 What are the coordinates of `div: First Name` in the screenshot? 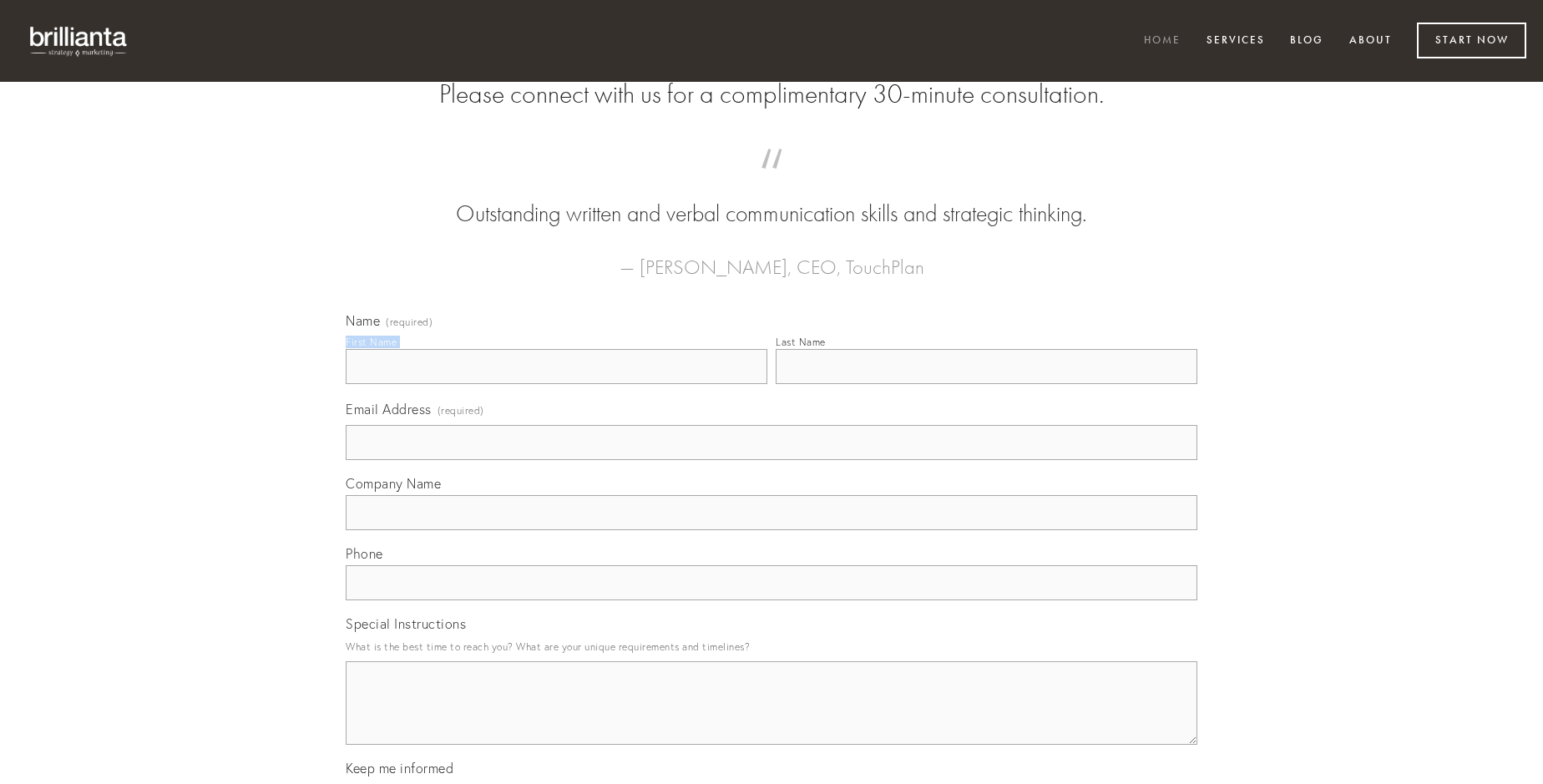 It's located at (370, 341).